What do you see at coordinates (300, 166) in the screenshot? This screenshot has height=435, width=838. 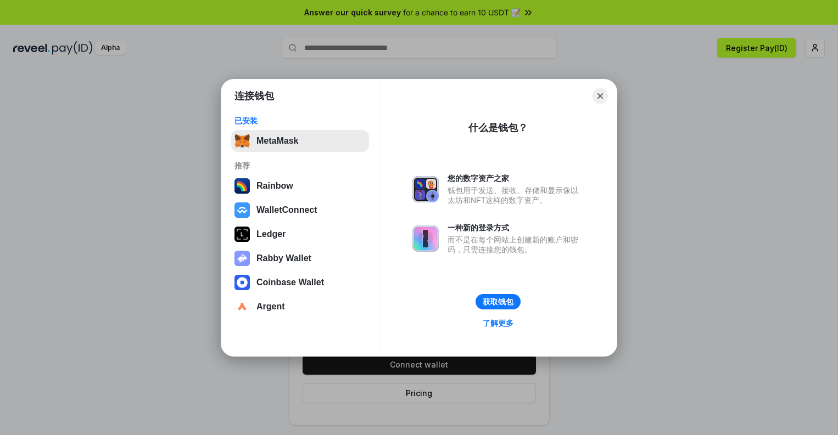 I see `div: 推荐` at bounding box center [300, 166].